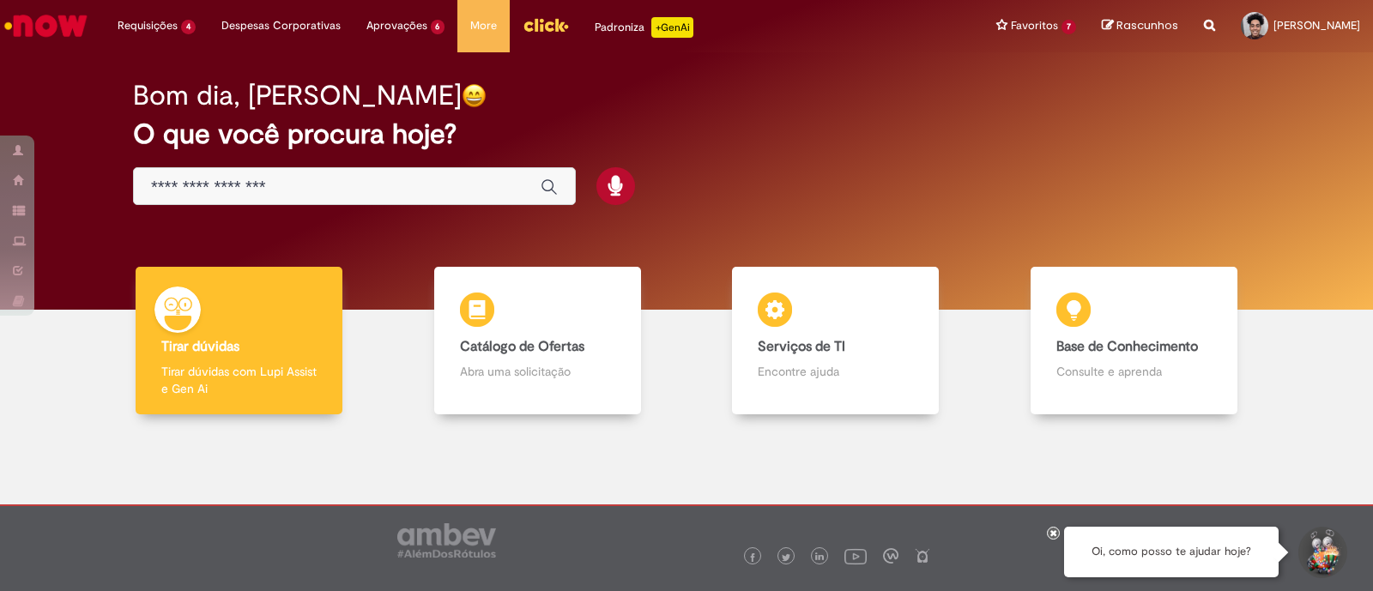 The image size is (1373, 591). What do you see at coordinates (1068, 27) in the screenshot?
I see `span: 7` at bounding box center [1068, 27].